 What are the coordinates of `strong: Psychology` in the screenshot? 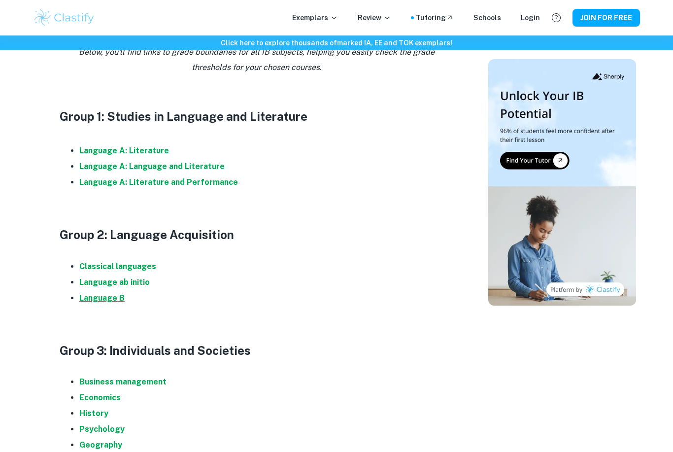 It's located at (102, 429).